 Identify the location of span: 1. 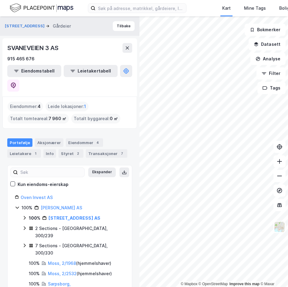
(85, 106).